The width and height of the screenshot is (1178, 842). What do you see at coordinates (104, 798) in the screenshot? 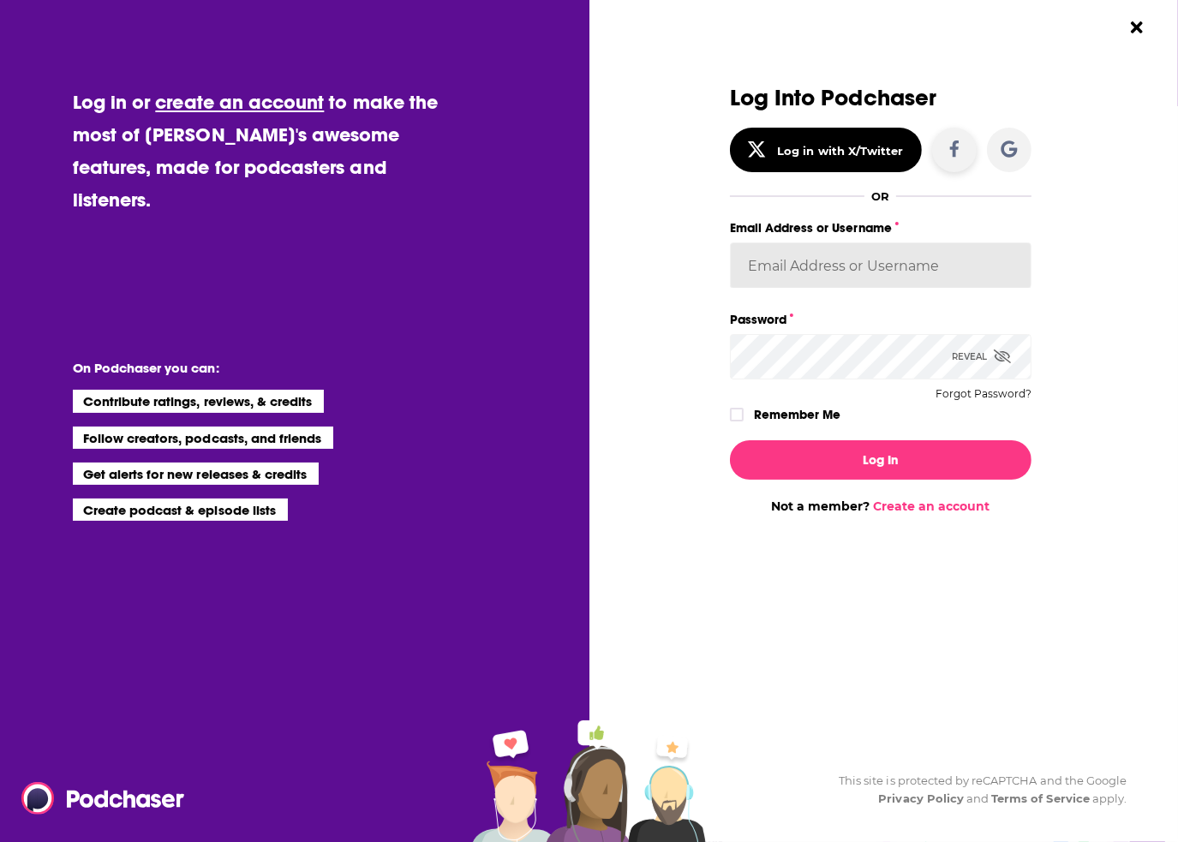
I see `img: Podchaser - Follow, Share and Rate Podcasts` at bounding box center [104, 798].